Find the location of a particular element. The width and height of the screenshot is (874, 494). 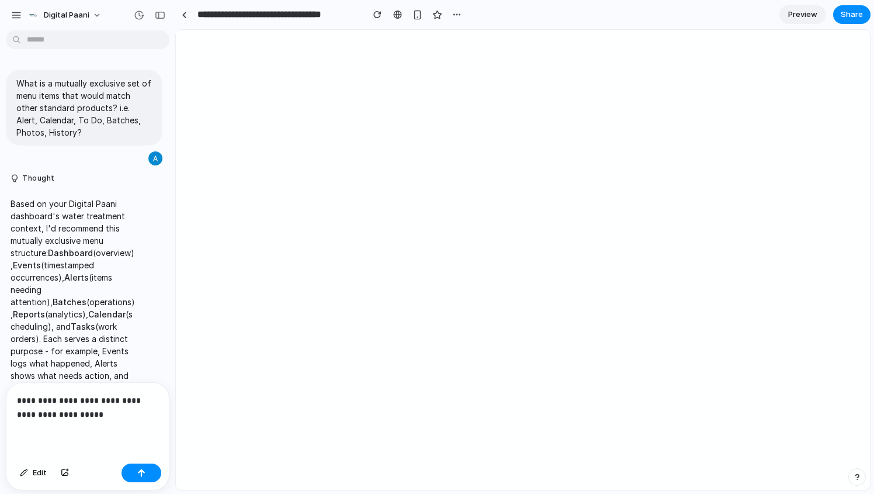

strong: Tasks is located at coordinates (83, 326).